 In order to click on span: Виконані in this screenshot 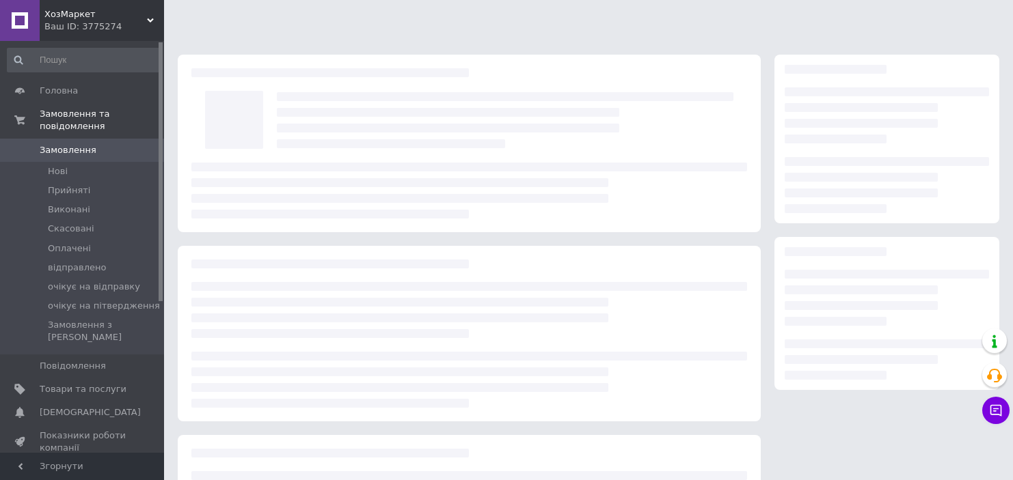, I will do `click(69, 210)`.